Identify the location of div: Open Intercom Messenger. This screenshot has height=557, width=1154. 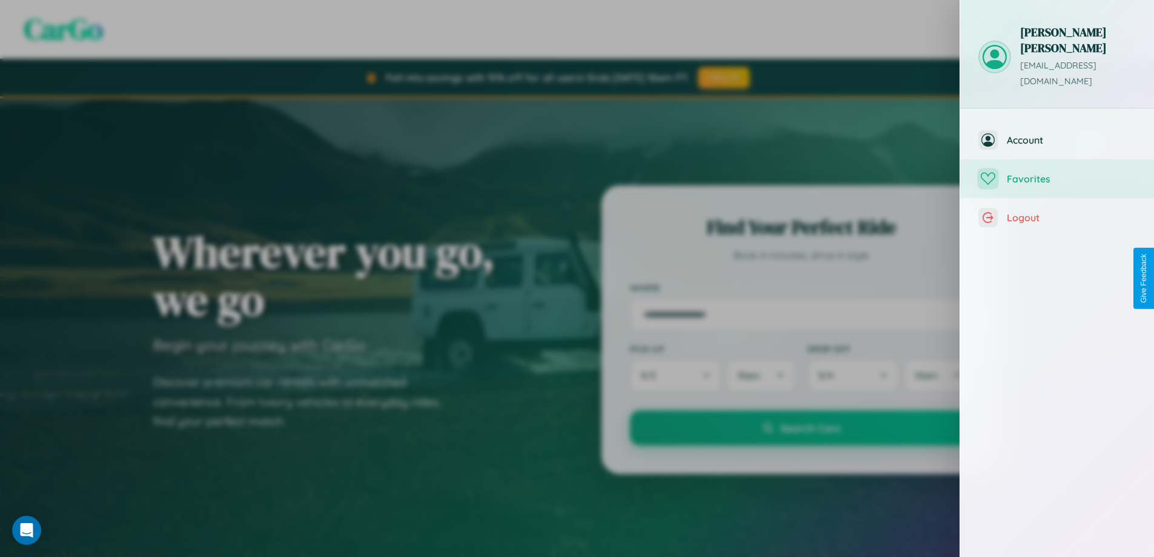
(27, 530).